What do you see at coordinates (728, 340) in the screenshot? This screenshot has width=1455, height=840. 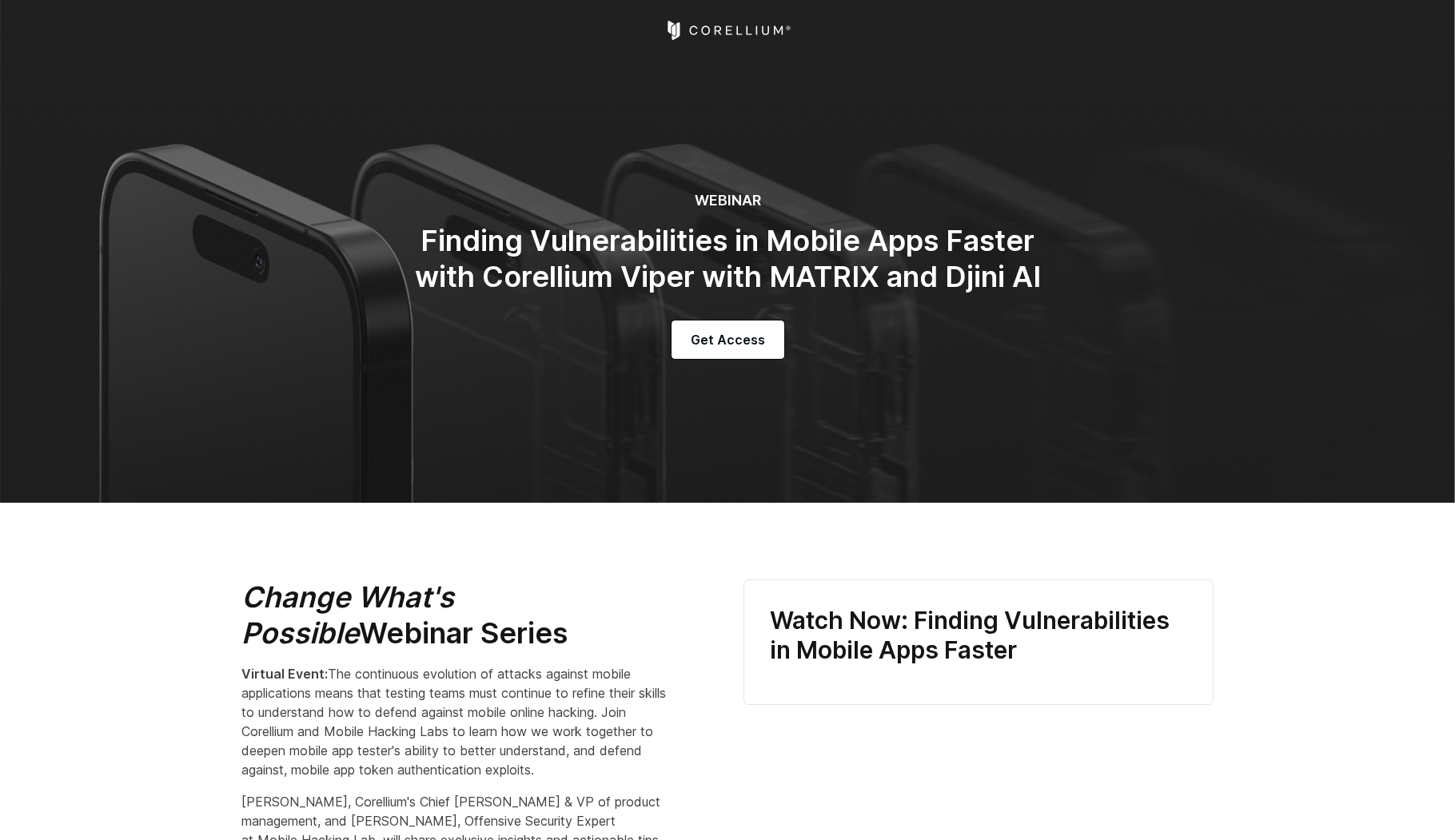 I see `span: Get Access` at bounding box center [728, 340].